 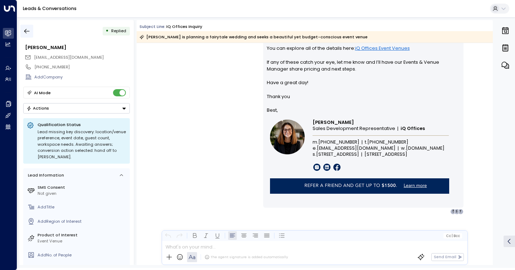 I want to click on button: Cc|Bcc, so click(x=453, y=235).